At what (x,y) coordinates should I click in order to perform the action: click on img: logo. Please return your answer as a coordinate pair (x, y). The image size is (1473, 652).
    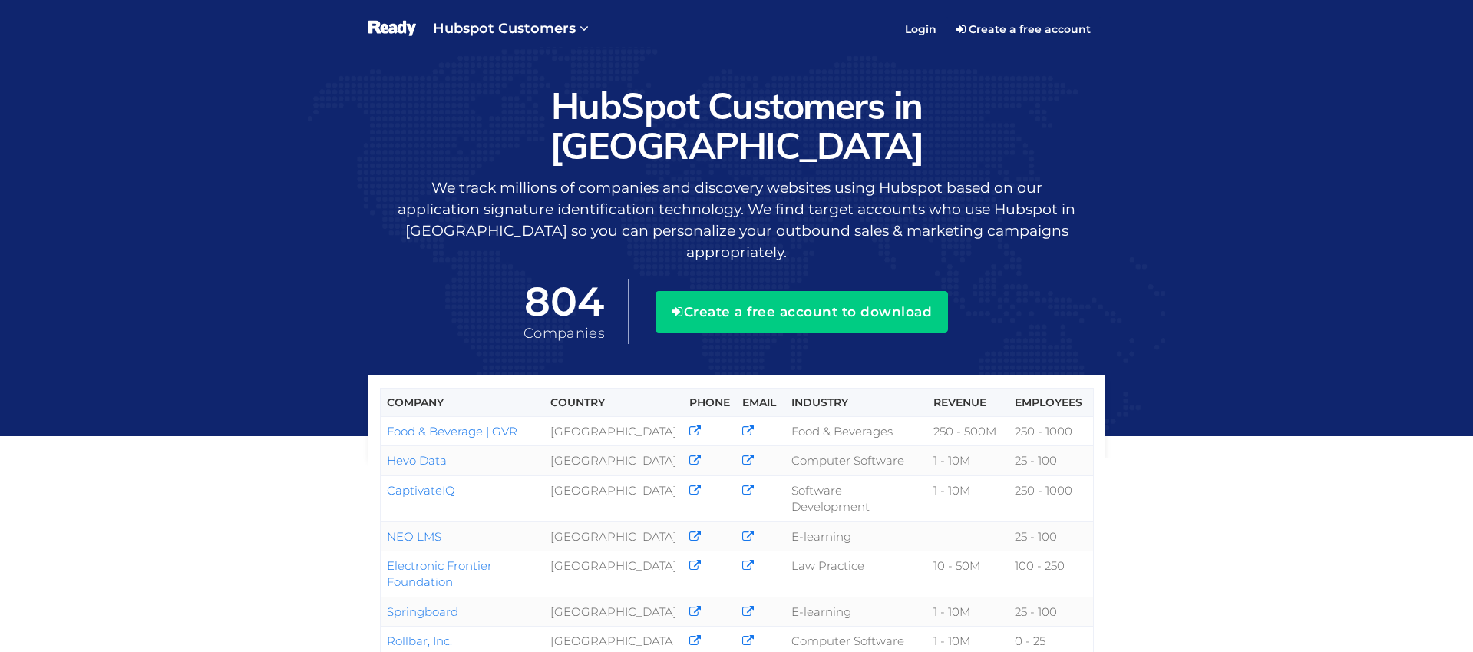
    Looking at the image, I should click on (392, 28).